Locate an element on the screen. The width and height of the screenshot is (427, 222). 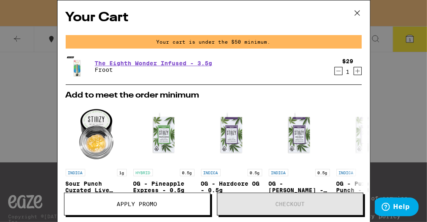
p: 1g is located at coordinates (122, 173).